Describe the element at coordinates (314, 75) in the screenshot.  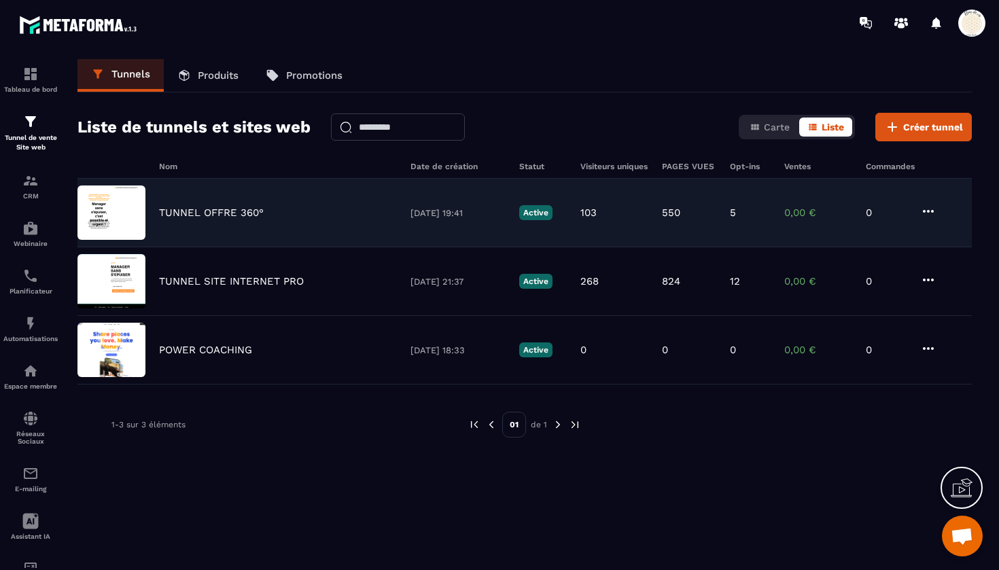
I see `p: Promotions` at that location.